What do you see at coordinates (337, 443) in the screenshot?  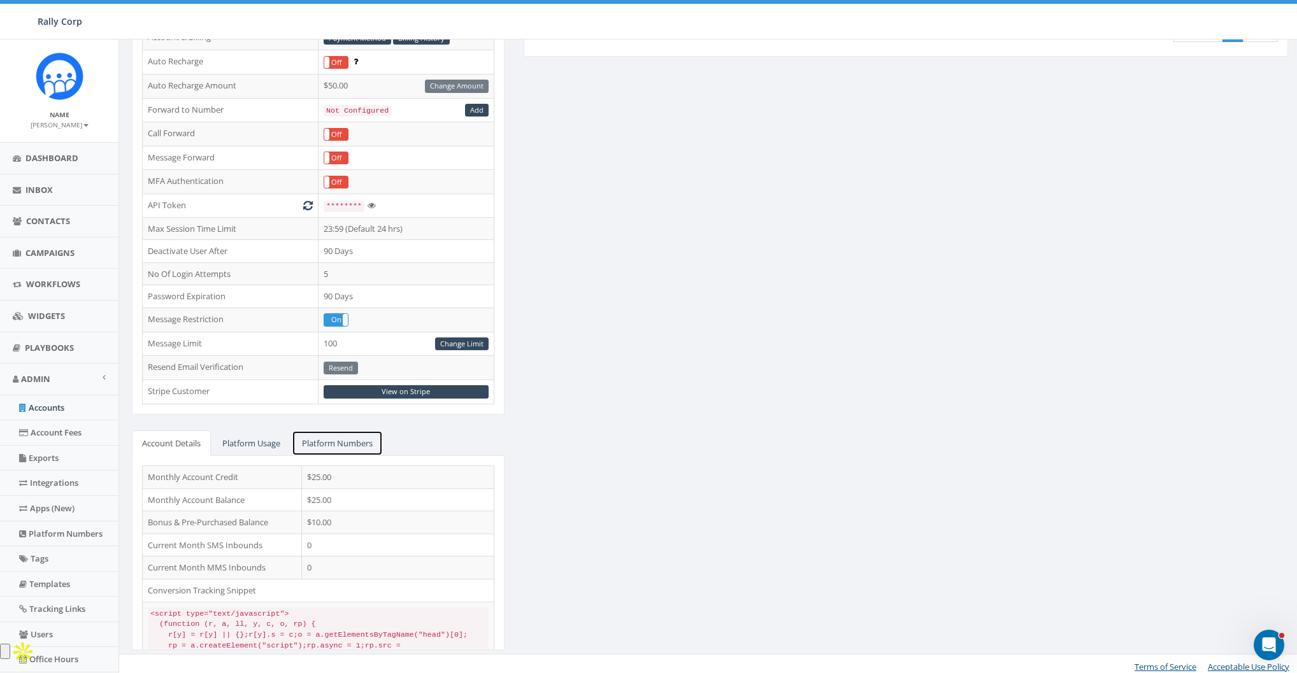 I see `a: Platform Numbers` at bounding box center [337, 443].